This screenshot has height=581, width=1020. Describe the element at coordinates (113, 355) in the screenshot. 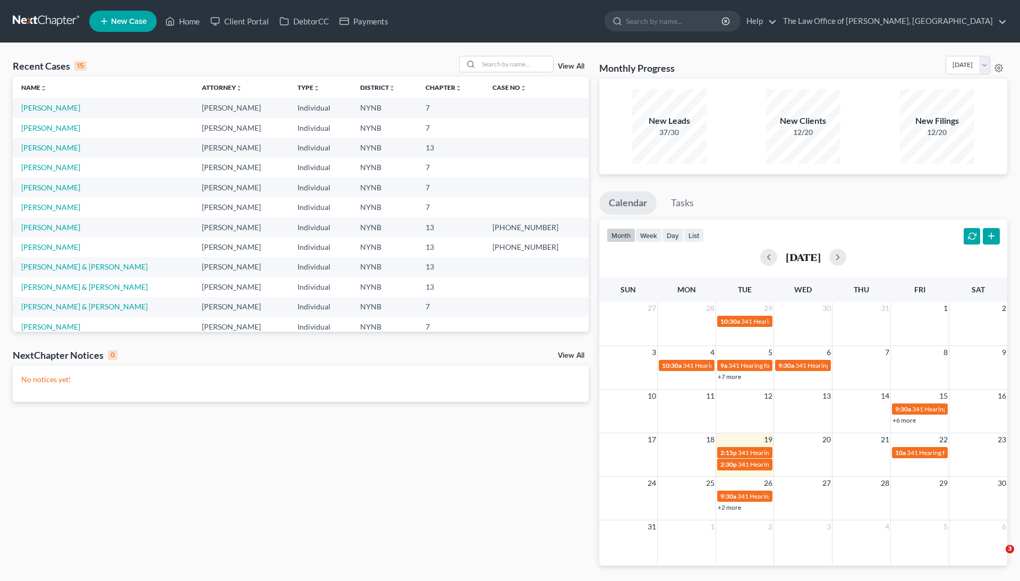

I see `div: 0` at that location.